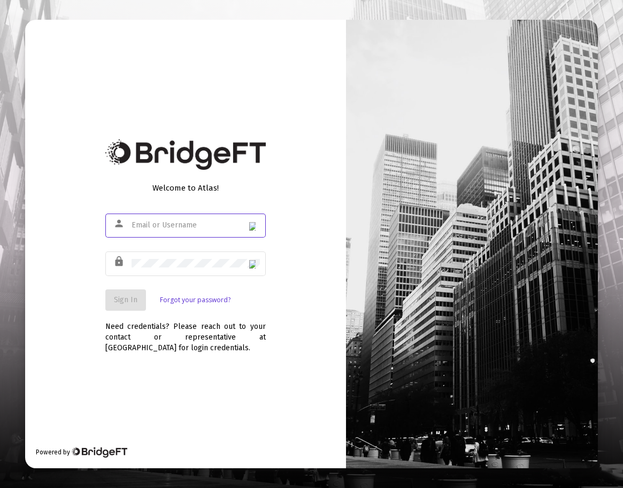 Image resolution: width=623 pixels, height=488 pixels. I want to click on mat-icon: person, so click(120, 224).